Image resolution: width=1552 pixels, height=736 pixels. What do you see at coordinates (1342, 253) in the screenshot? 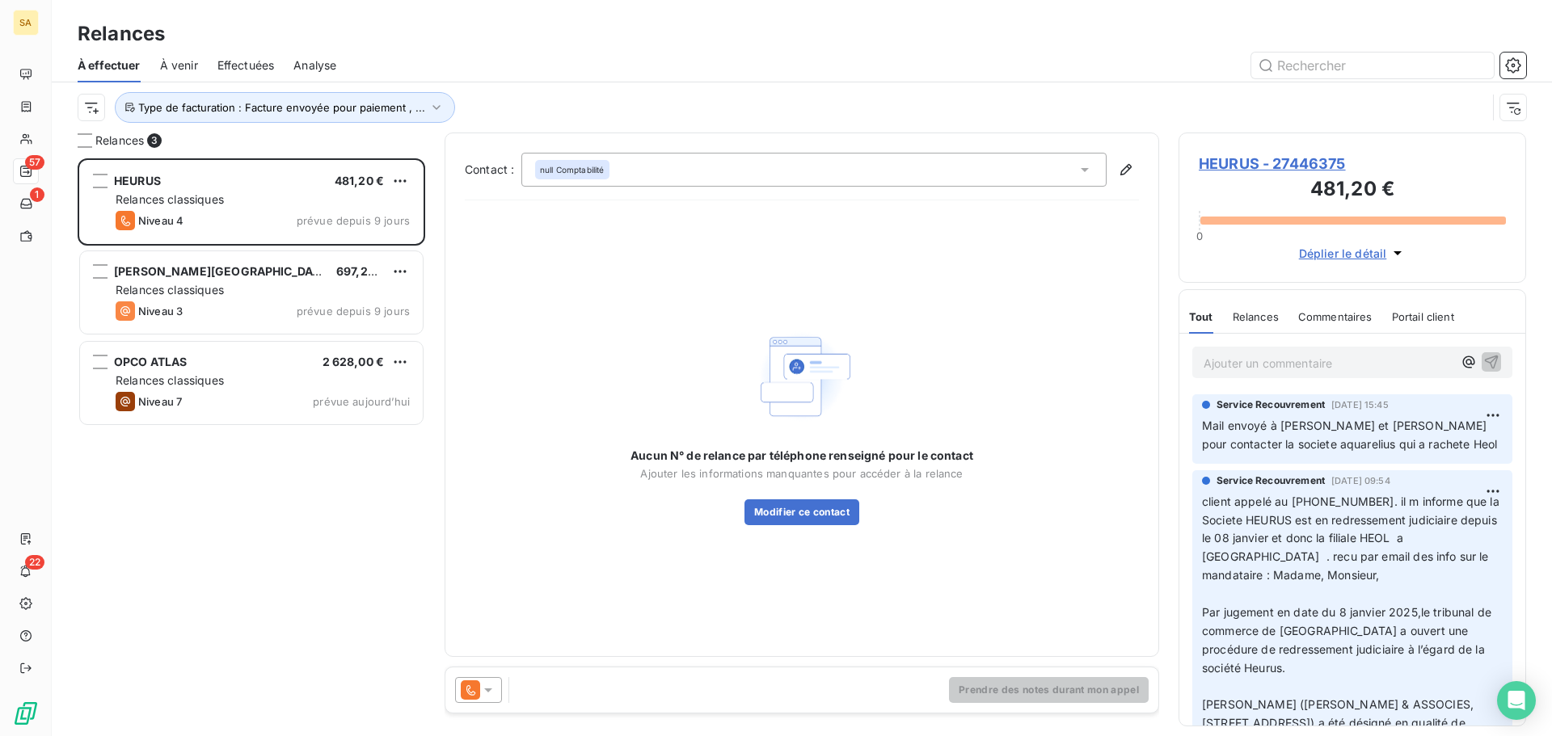
I see `span: Déplier le détail` at bounding box center [1342, 253].